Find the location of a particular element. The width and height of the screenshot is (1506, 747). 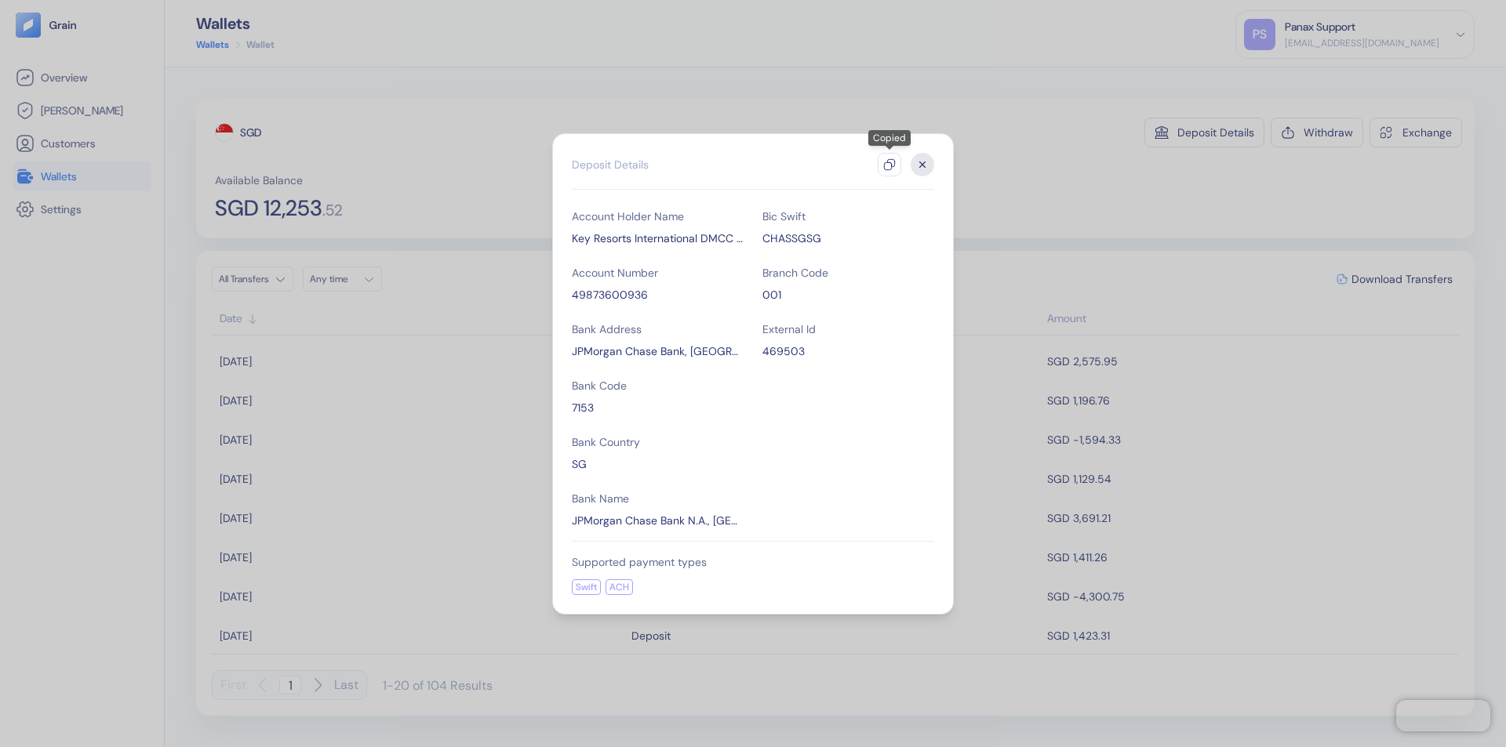

div: Key Resorts International DMCC TransferMate is located at coordinates (657, 238).